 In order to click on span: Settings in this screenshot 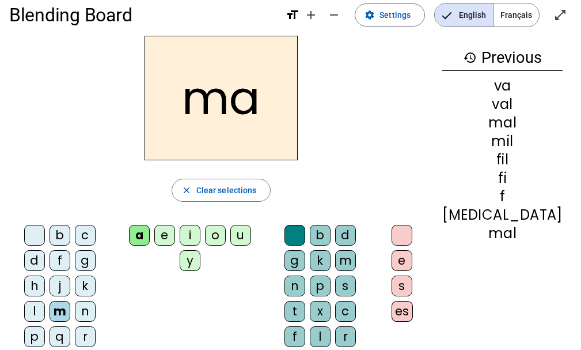, I will do `click(395, 15)`.